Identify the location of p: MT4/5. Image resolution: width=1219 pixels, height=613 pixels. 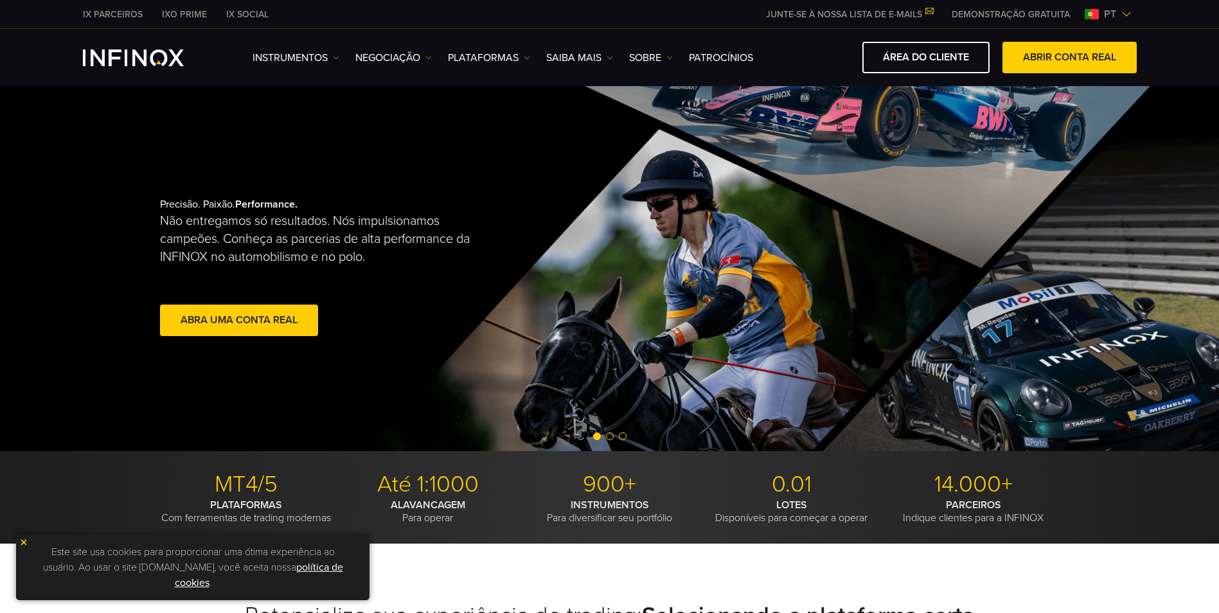
(246, 485).